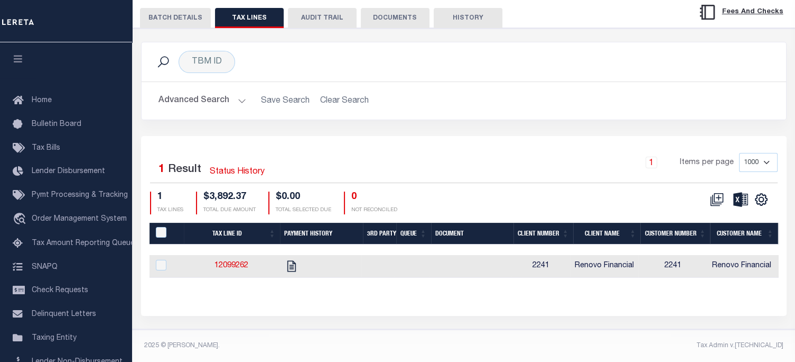 The image size is (795, 362). What do you see at coordinates (652, 162) in the screenshot?
I see `a: 1` at bounding box center [652, 162].